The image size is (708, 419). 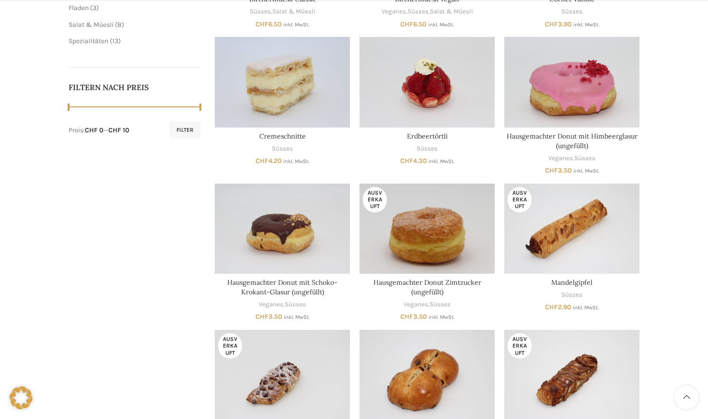 What do you see at coordinates (79, 8) in the screenshot?
I see `span: Fladen` at bounding box center [79, 8].